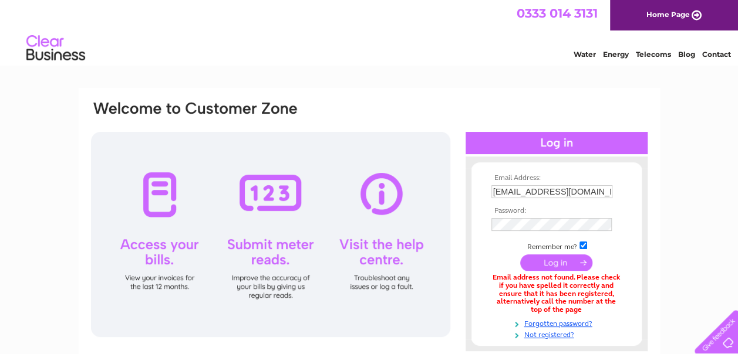 The image size is (738, 354). Describe the element at coordinates (556, 211) in the screenshot. I see `th: Password:` at that location.